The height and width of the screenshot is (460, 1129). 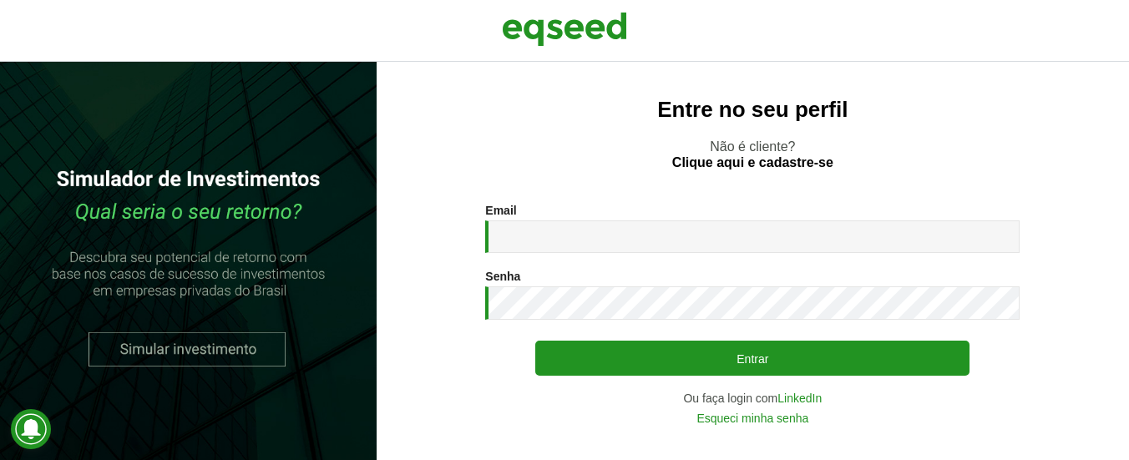 I want to click on a: Esqueci minha senha, so click(x=752, y=418).